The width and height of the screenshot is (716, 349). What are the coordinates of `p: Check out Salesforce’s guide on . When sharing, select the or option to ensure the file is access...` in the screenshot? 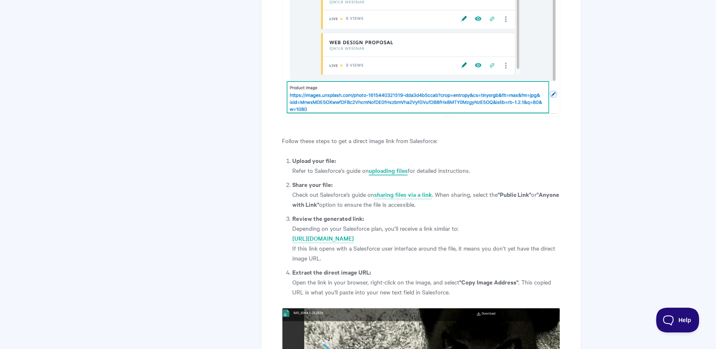 It's located at (426, 199).